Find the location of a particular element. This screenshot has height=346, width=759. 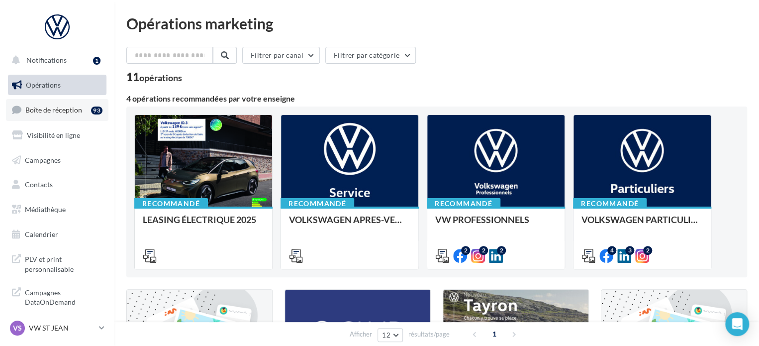

p: VW ST JEAN is located at coordinates (62, 328).